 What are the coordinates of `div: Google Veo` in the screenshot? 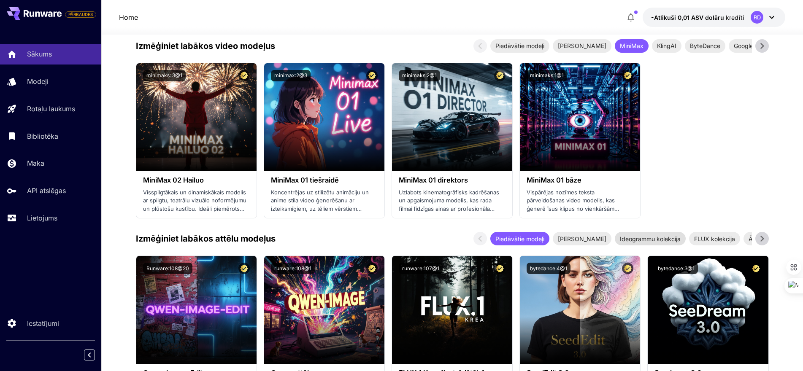 It's located at (750, 46).